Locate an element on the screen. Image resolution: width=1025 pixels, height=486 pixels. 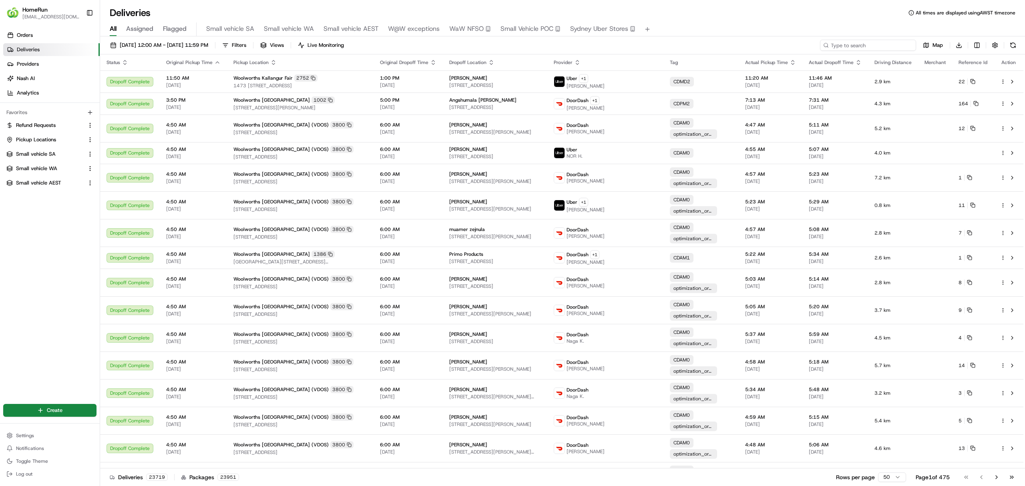
span: Filters is located at coordinates (239, 45).